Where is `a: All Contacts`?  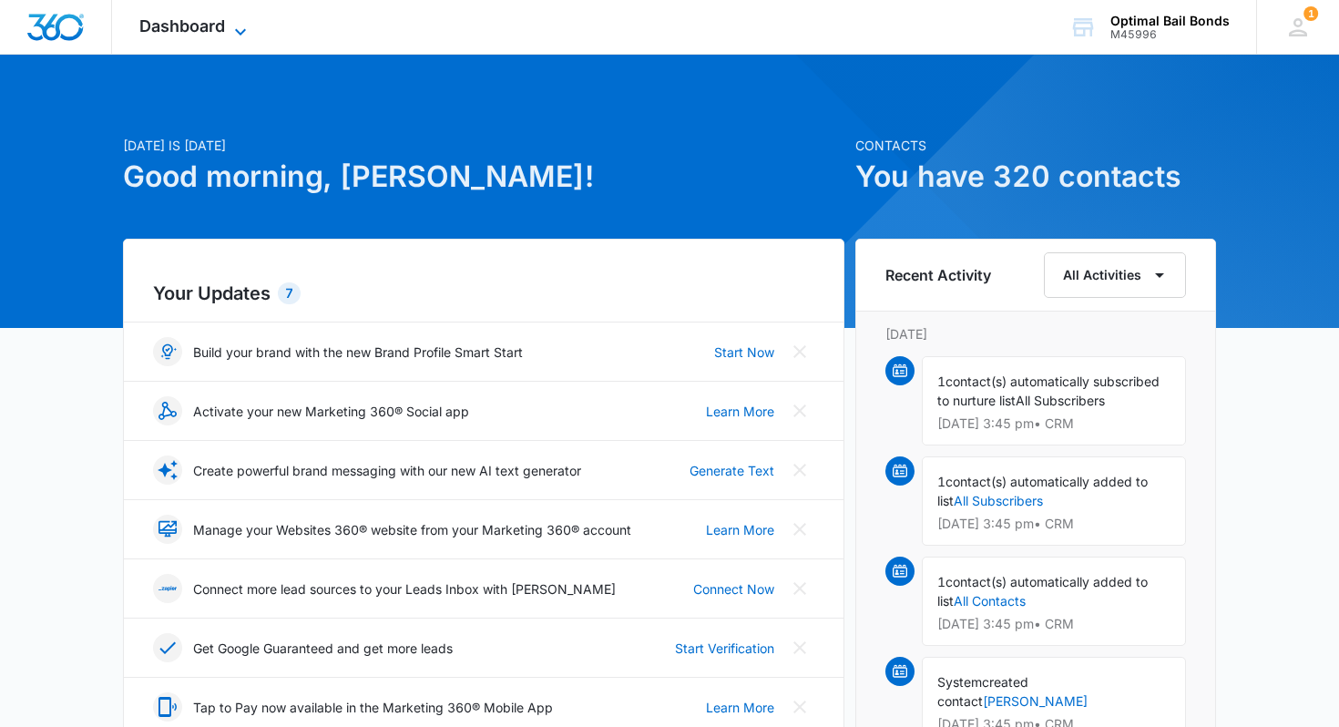 a: All Contacts is located at coordinates (989, 600).